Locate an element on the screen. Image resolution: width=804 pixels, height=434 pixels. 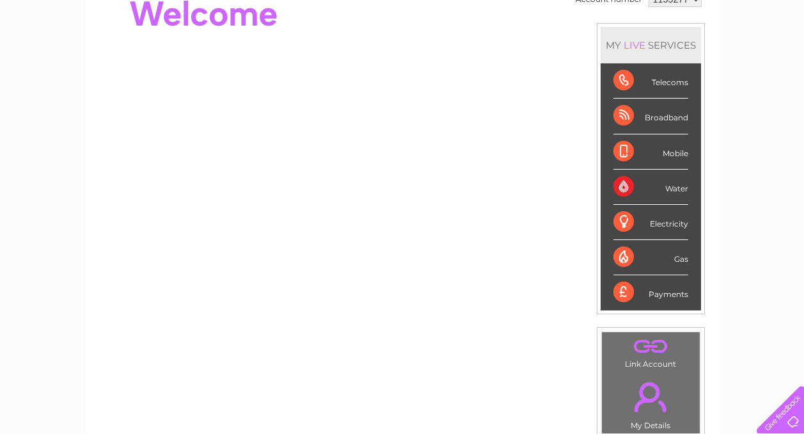
div: Broadband is located at coordinates (650, 116).